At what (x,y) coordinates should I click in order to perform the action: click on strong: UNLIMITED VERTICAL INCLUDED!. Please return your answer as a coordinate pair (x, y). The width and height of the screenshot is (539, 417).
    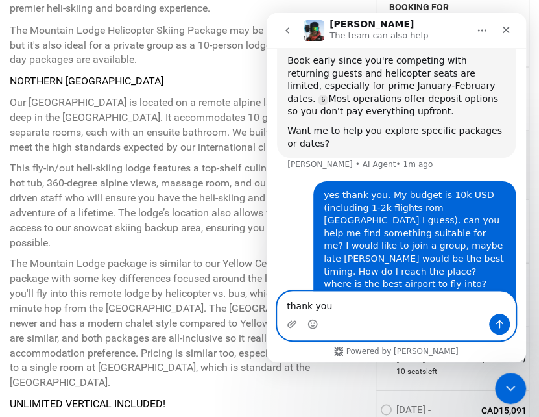
    Looking at the image, I should click on (88, 402).